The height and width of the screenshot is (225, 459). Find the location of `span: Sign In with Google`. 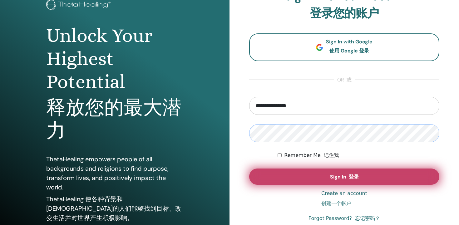

span: Sign In with Google is located at coordinates (349, 47).